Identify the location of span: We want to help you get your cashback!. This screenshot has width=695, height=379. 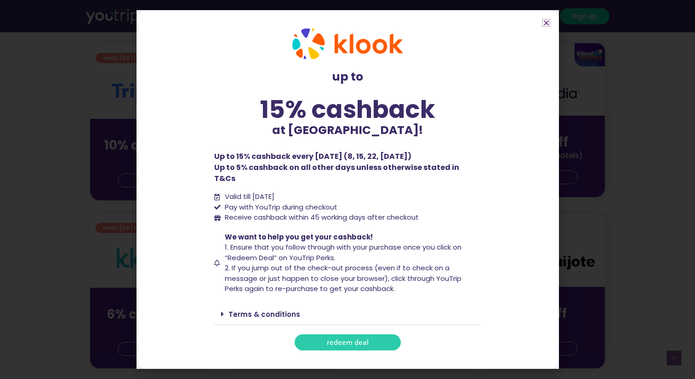
(299, 236).